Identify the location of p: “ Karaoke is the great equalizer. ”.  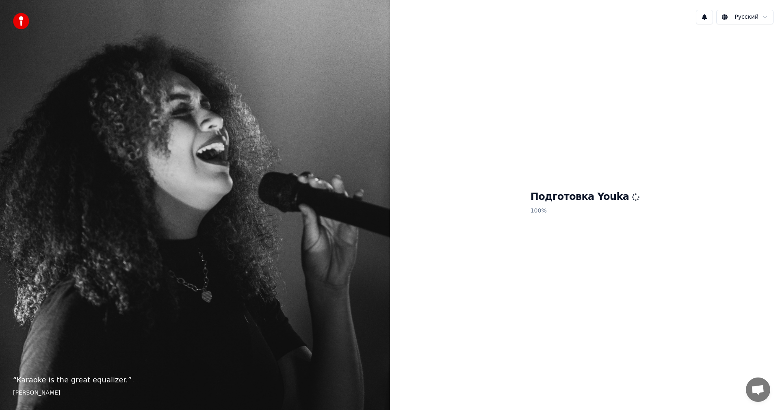
(195, 380).